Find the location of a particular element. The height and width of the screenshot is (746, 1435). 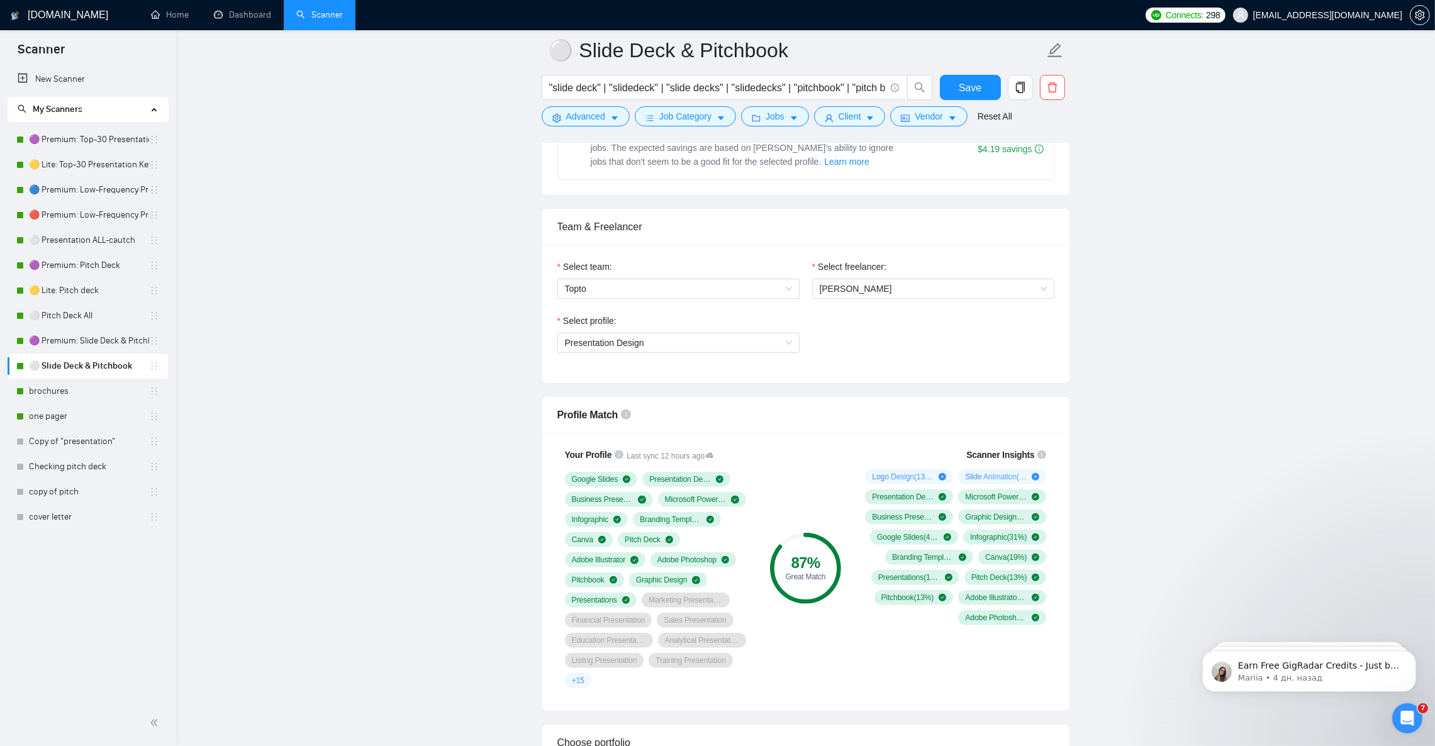

button: folderJobscaret-down is located at coordinates (775, 116).